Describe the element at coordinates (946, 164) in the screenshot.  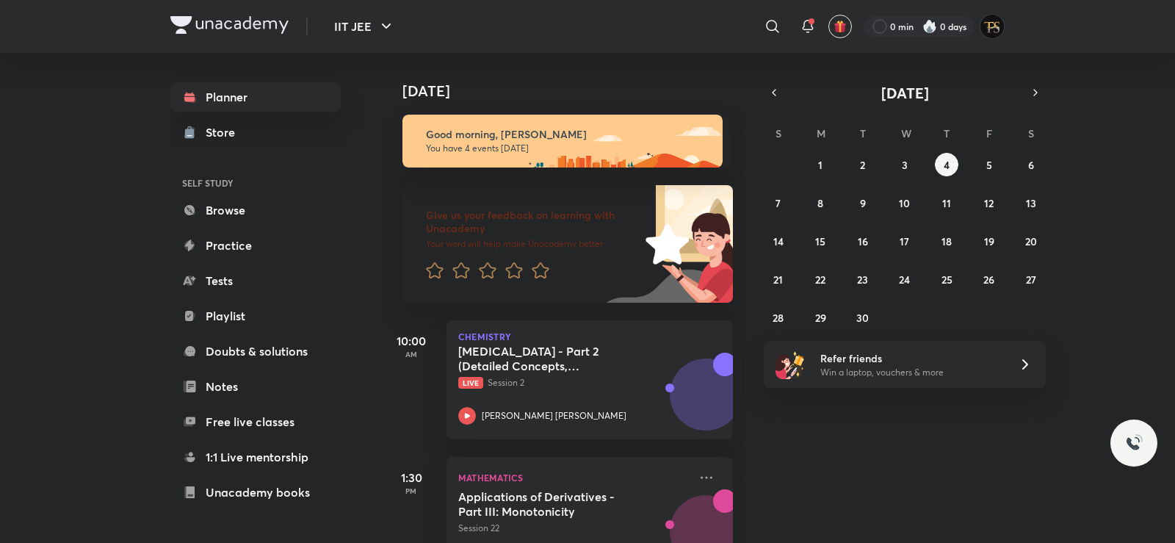
I see `button: September 4, 2025` at that location.